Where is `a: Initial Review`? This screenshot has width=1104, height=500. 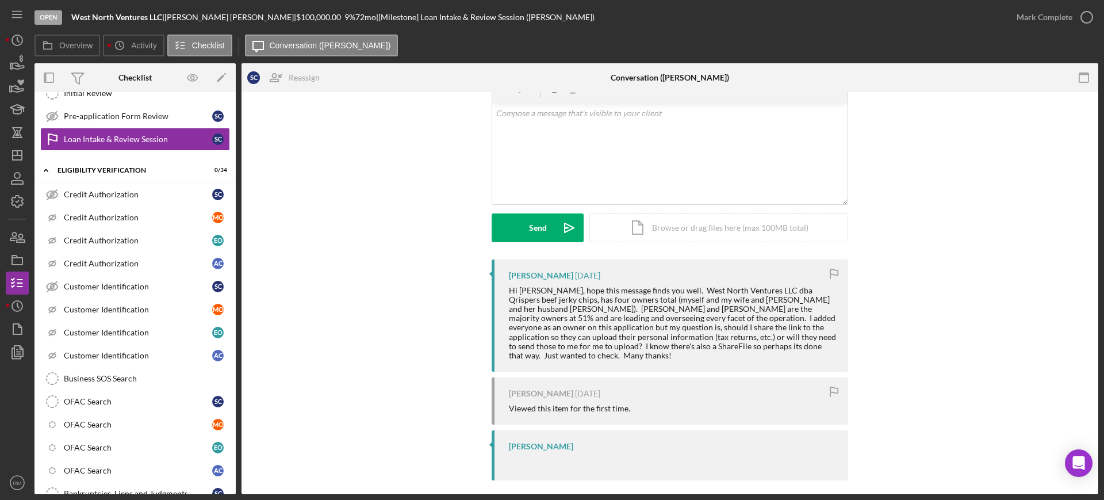
a: Initial Review is located at coordinates (135, 93).